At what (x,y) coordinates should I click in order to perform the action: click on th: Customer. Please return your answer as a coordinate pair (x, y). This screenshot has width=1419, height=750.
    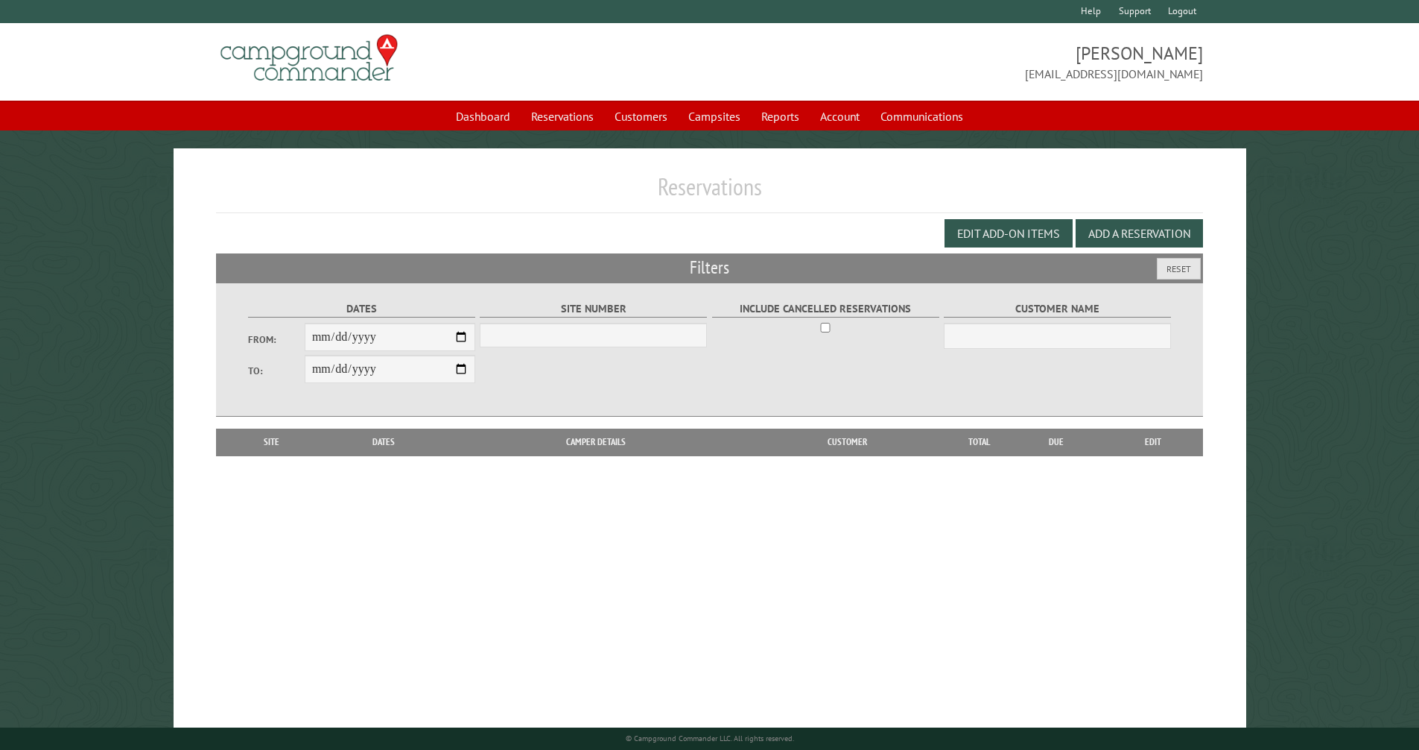
    Looking at the image, I should click on (847, 442).